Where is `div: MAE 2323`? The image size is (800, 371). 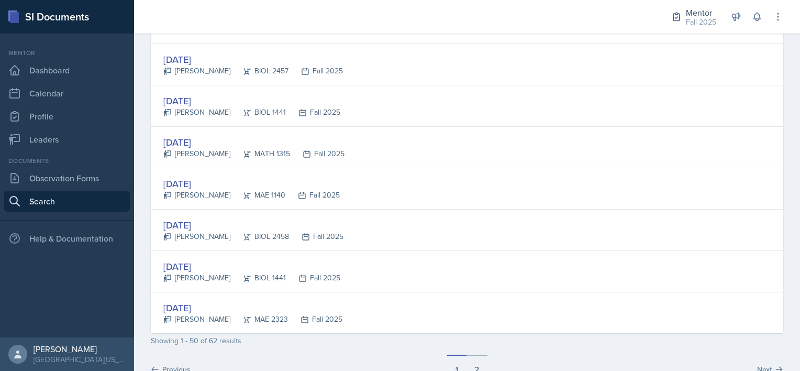
div: MAE 2323 is located at coordinates (259, 319).